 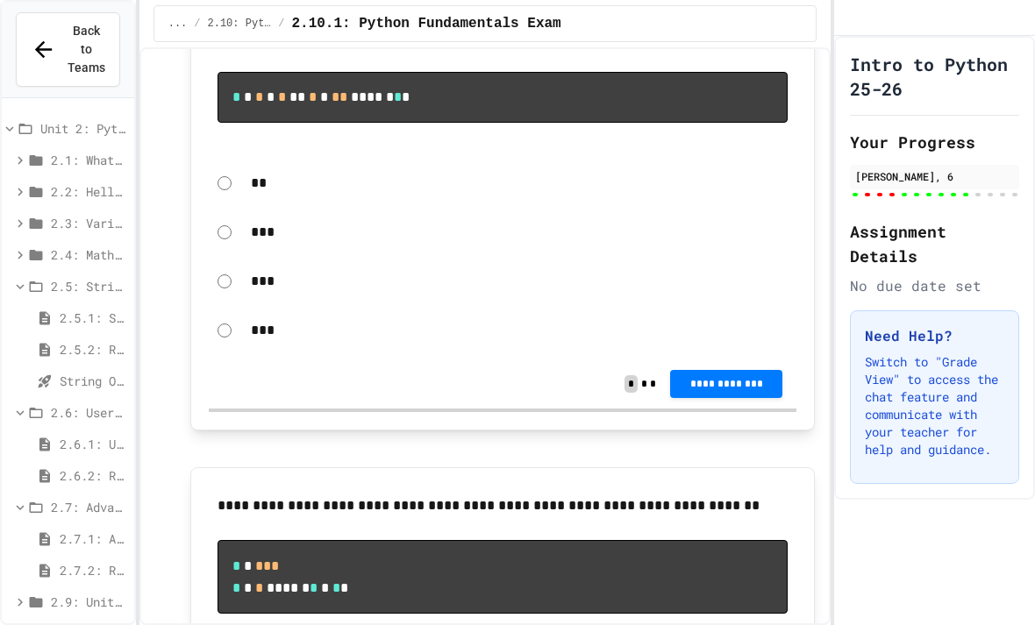 What do you see at coordinates (89, 602) in the screenshot?
I see `span: 2.9: Unit Summary` at bounding box center [89, 602].